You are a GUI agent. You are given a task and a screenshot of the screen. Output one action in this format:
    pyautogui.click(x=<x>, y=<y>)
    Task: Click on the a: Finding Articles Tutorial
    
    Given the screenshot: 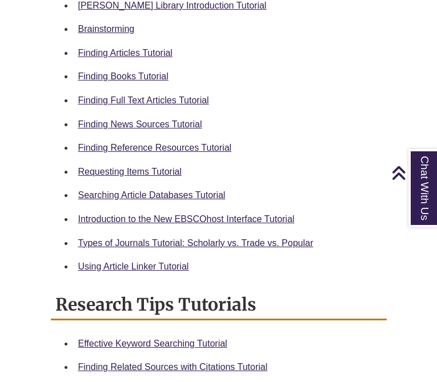 What is the action you would take?
    pyautogui.click(x=125, y=53)
    